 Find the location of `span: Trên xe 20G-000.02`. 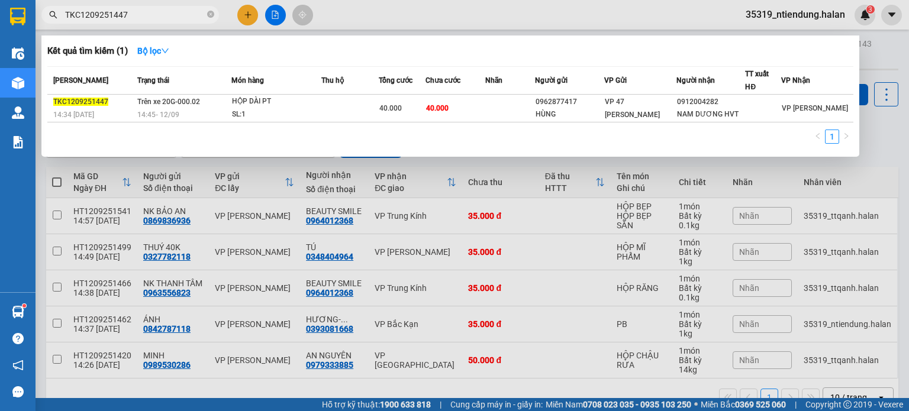

span: Trên xe 20G-000.02 is located at coordinates (169, 102).